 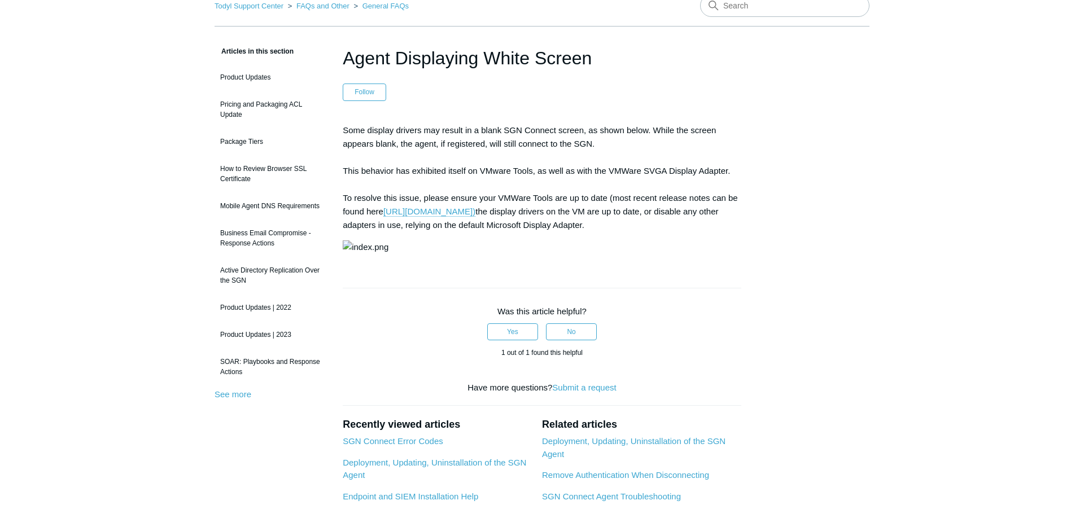 I want to click on div: Have more questions?, so click(x=542, y=388).